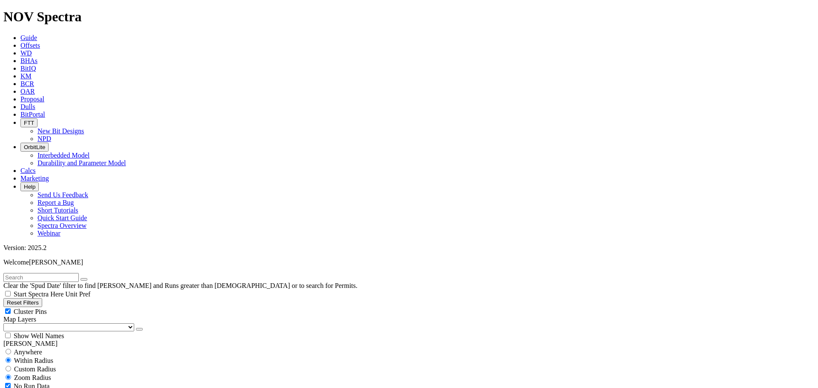 This screenshot has height=388, width=818. I want to click on a: BitPortal, so click(33, 114).